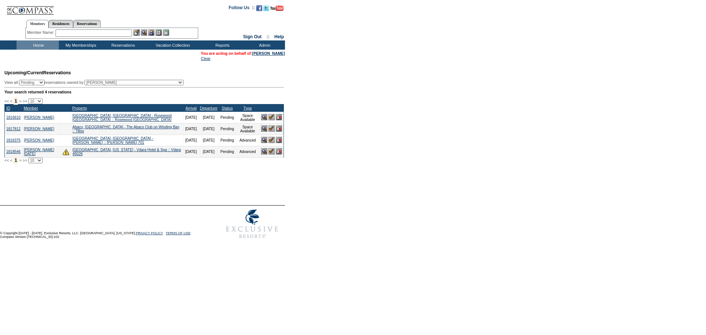 The height and width of the screenshot is (335, 706). What do you see at coordinates (79, 108) in the screenshot?
I see `a: Property` at bounding box center [79, 108].